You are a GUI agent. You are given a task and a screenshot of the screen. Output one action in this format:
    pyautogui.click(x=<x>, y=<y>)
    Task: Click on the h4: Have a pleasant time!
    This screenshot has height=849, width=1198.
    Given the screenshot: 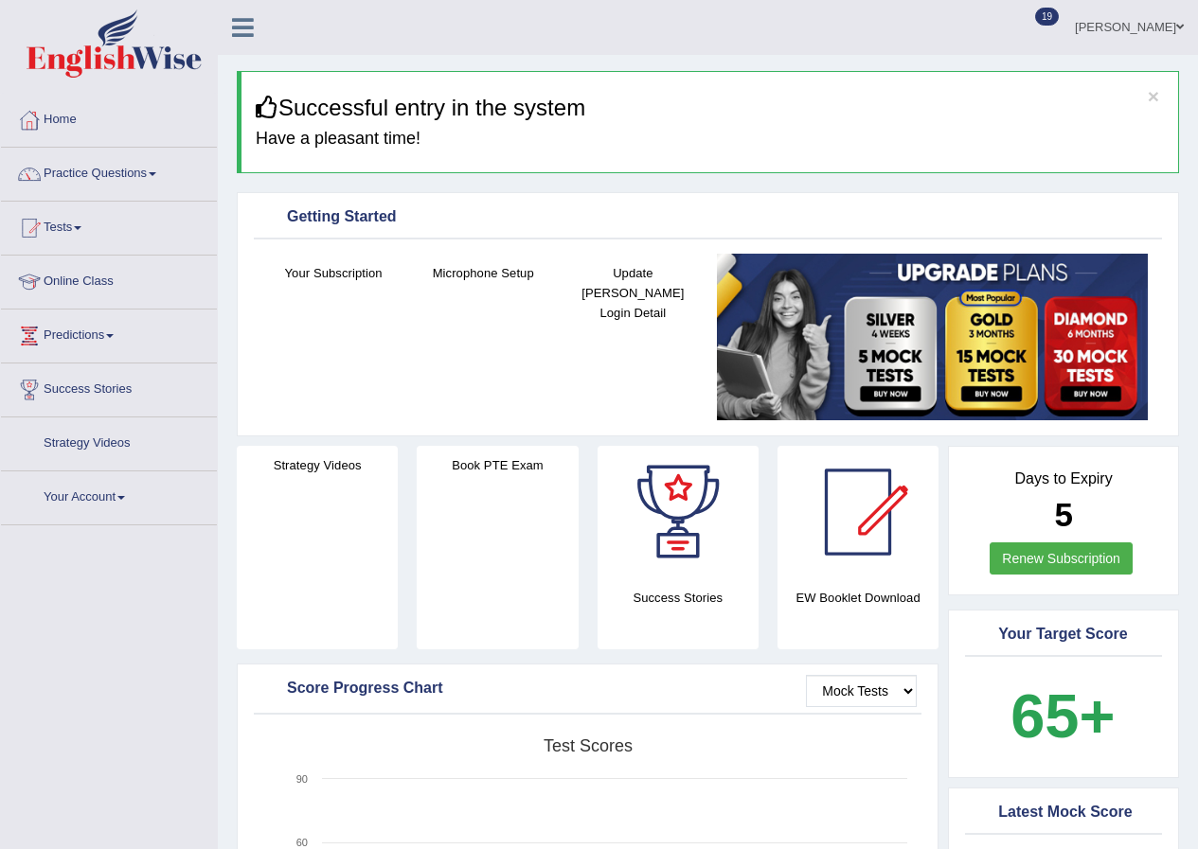 What is the action you would take?
    pyautogui.click(x=709, y=139)
    